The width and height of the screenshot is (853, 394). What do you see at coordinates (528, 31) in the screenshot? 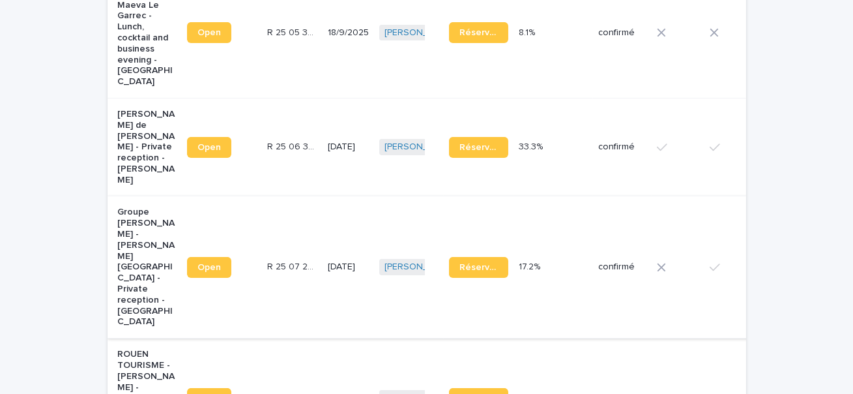
I see `p: 8.1%` at bounding box center [528, 31].